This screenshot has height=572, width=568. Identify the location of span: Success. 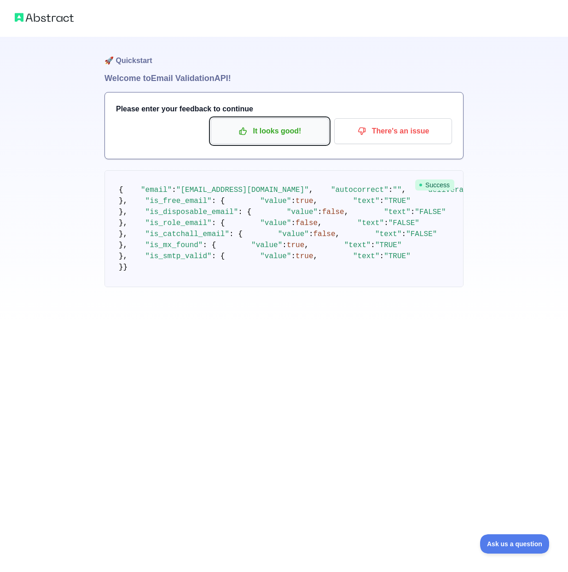
(434, 185).